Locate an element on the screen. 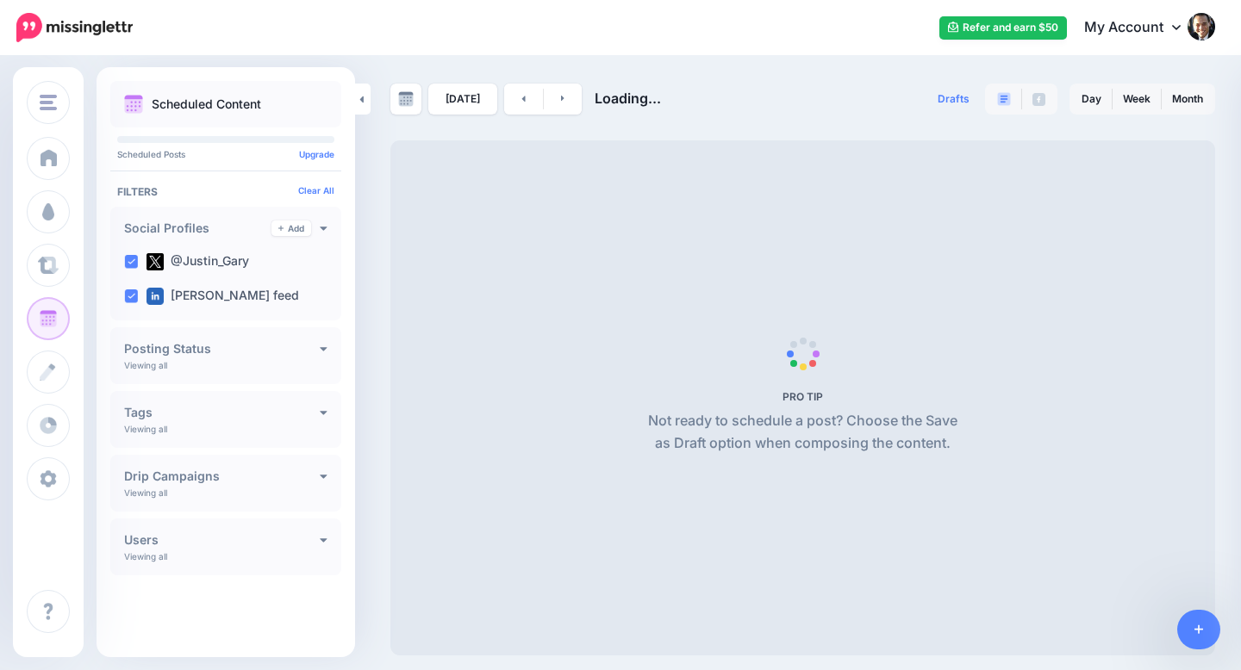  h4: Filters is located at coordinates (226, 191).